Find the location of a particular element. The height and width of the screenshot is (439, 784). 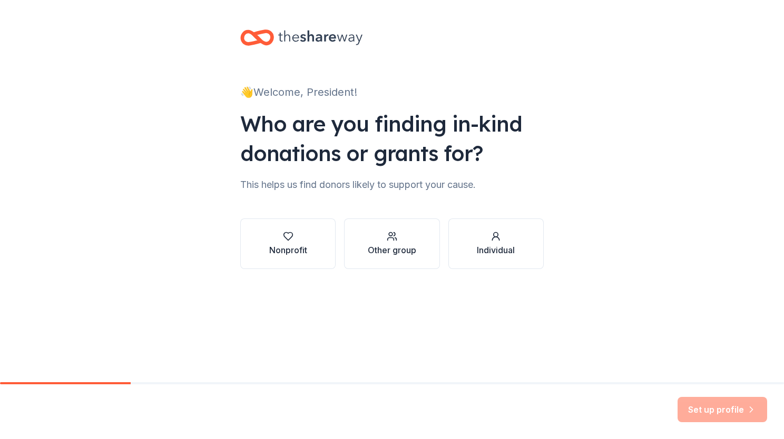

button: Other group is located at coordinates (391, 244).